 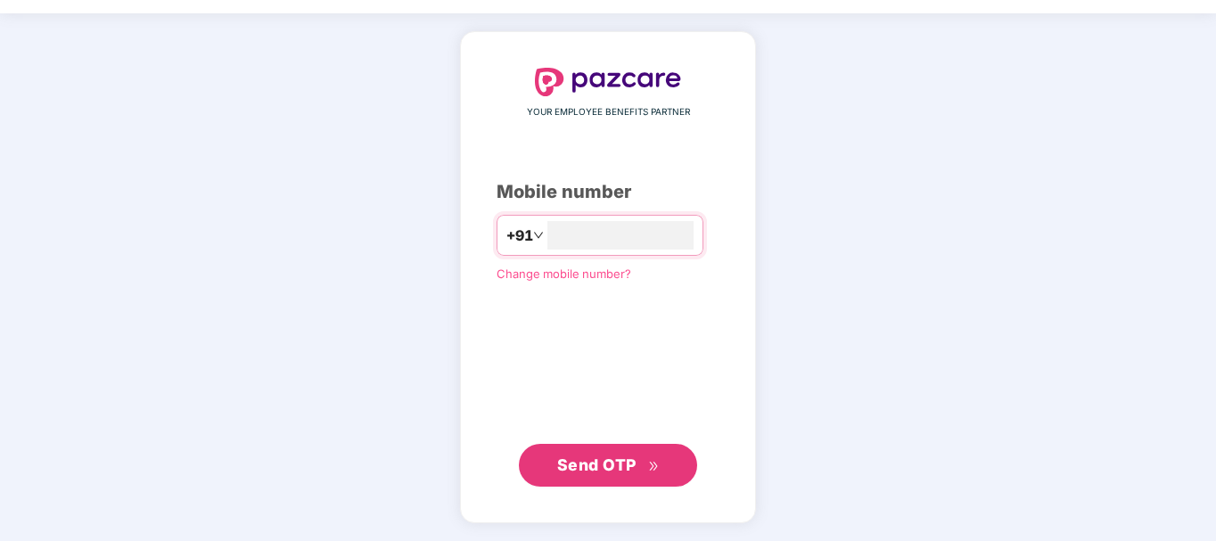 What do you see at coordinates (653, 466) in the screenshot?
I see `span: double-right` at bounding box center [653, 466].